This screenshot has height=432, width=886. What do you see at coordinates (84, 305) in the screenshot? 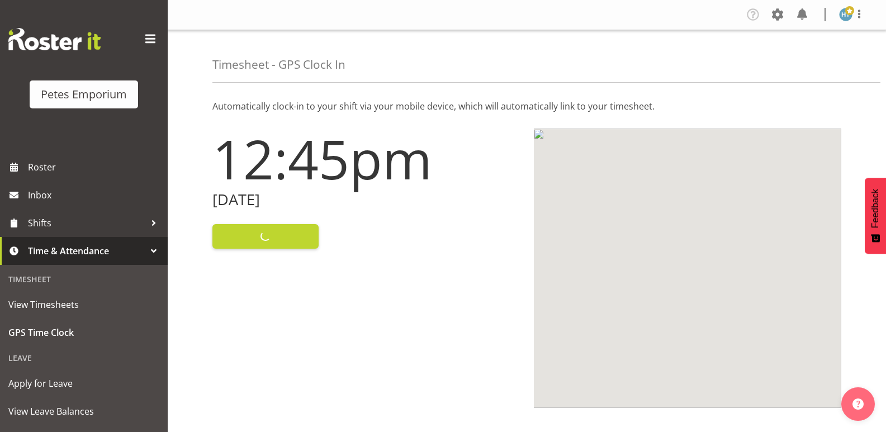
I see `a: View Timesheets` at bounding box center [84, 305].